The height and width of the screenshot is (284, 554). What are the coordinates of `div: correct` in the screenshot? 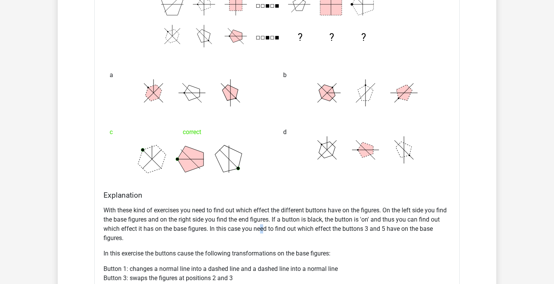 It's located at (190, 132).